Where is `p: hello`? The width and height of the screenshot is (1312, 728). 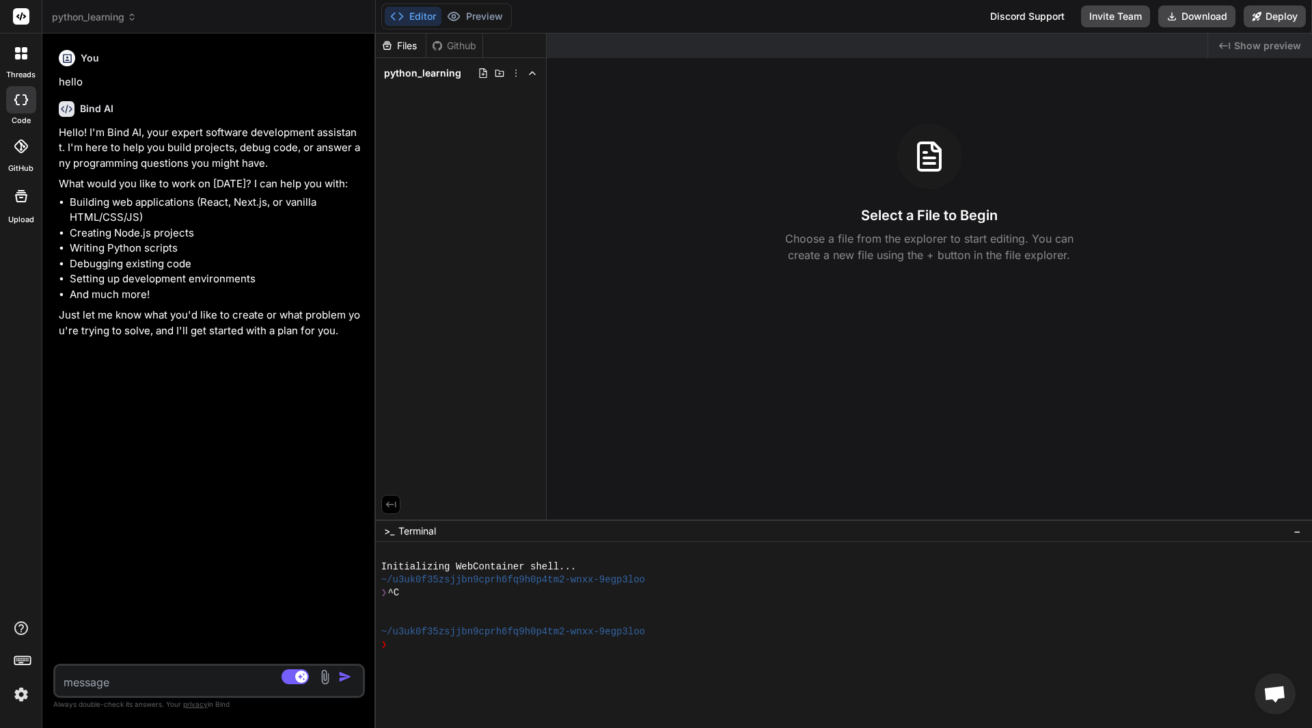 p: hello is located at coordinates (210, 82).